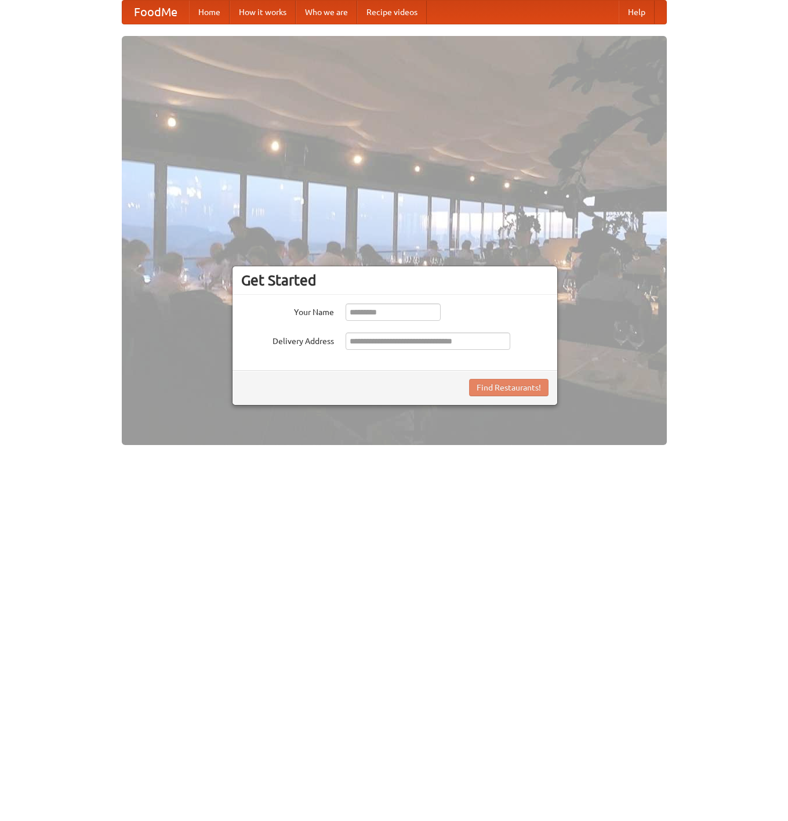 The width and height of the screenshot is (788, 821). Describe the element at coordinates (288, 310) in the screenshot. I see `label: Your Name` at that location.